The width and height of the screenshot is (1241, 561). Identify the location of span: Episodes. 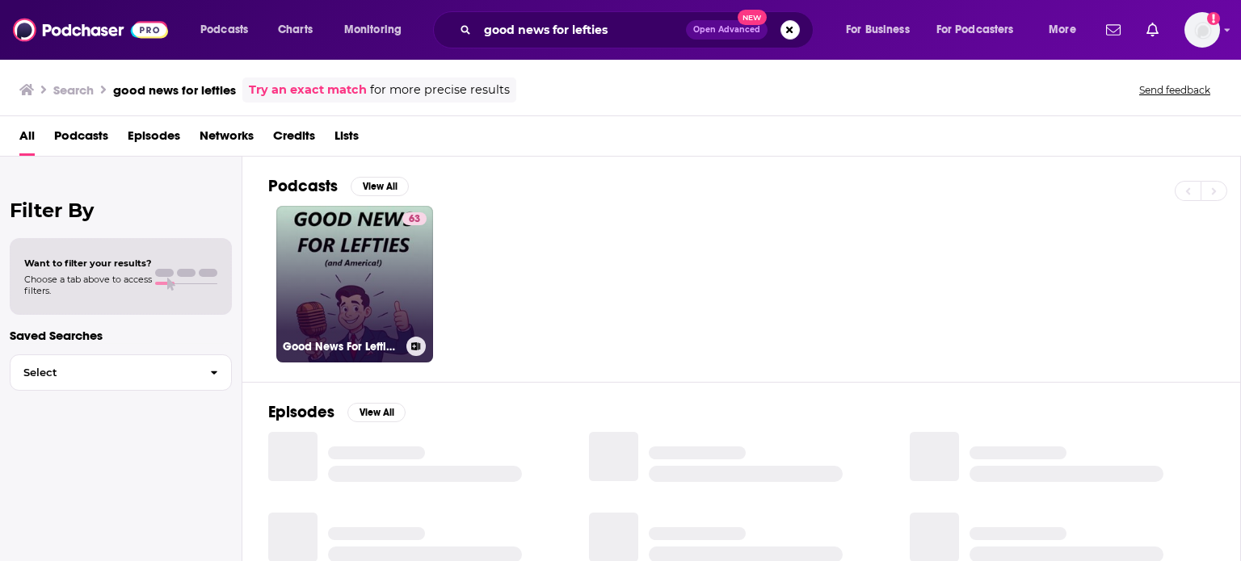
(153, 139).